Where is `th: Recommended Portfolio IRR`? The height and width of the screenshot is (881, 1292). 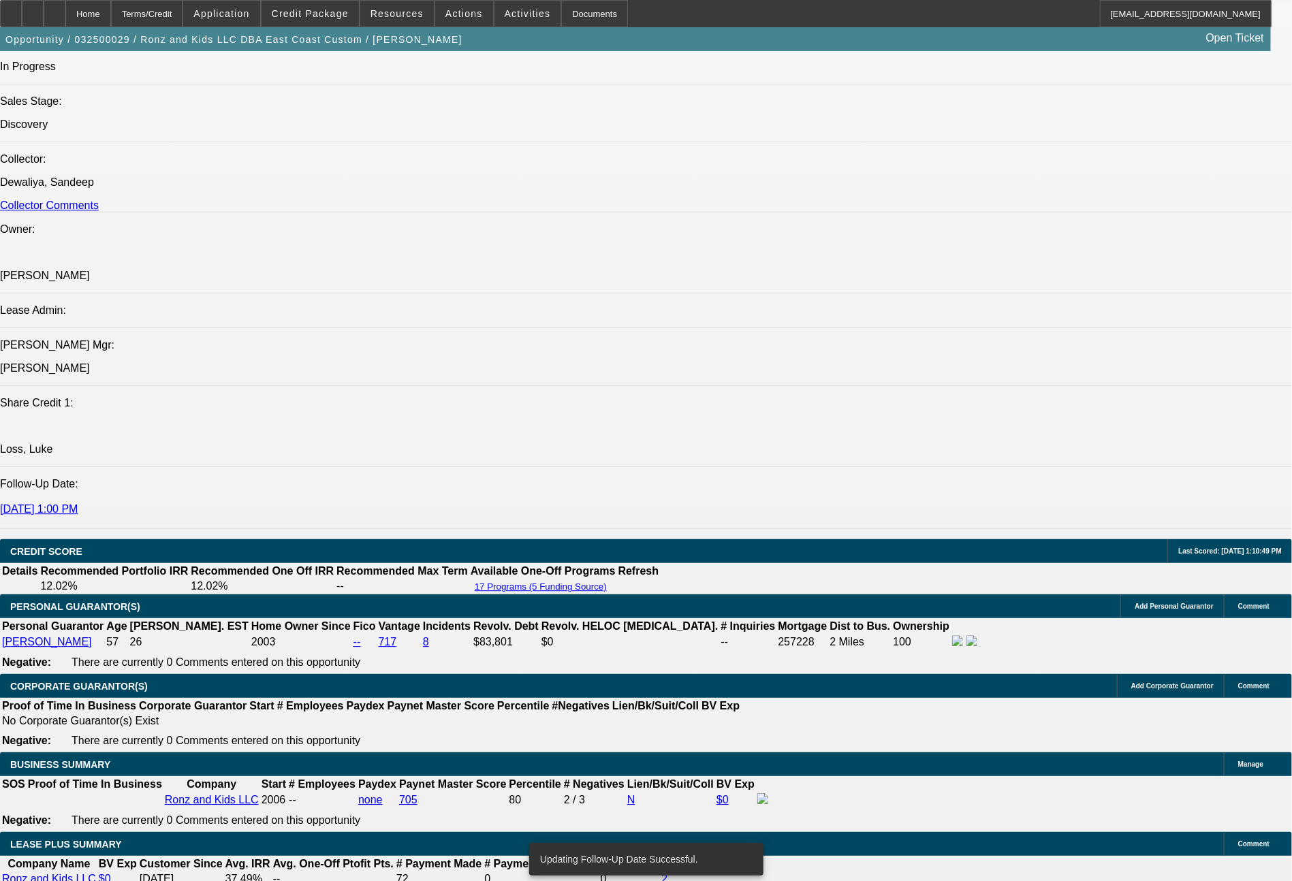
th: Recommended Portfolio IRR is located at coordinates (114, 571).